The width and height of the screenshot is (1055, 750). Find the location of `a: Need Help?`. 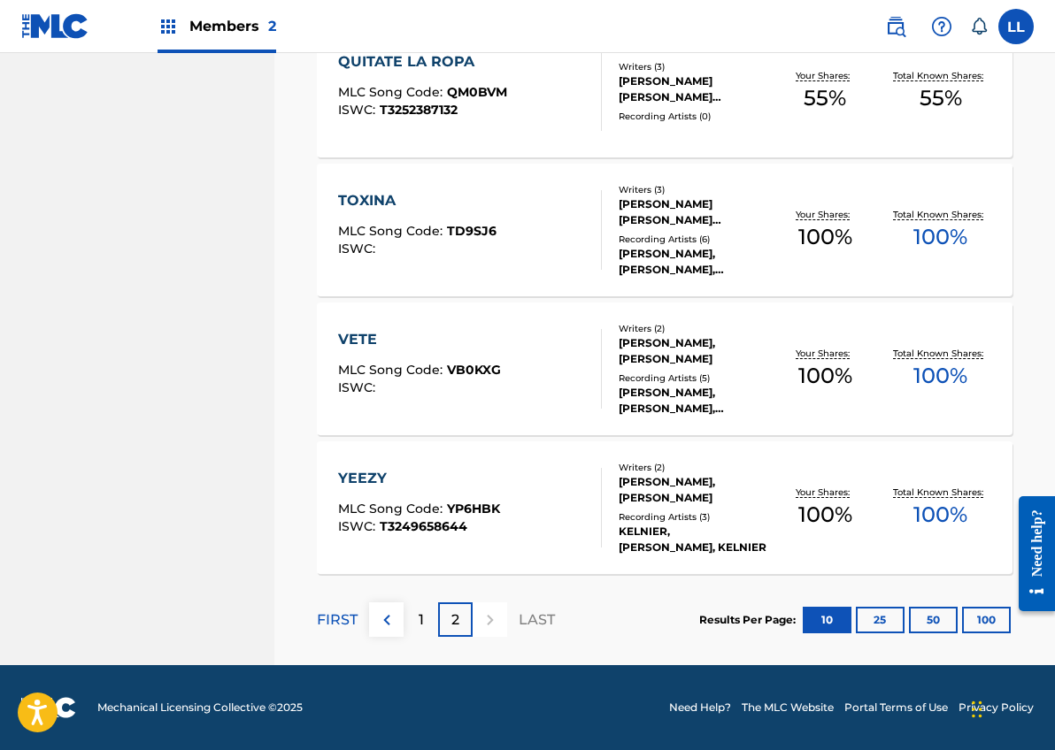

a: Need Help? is located at coordinates (700, 708).